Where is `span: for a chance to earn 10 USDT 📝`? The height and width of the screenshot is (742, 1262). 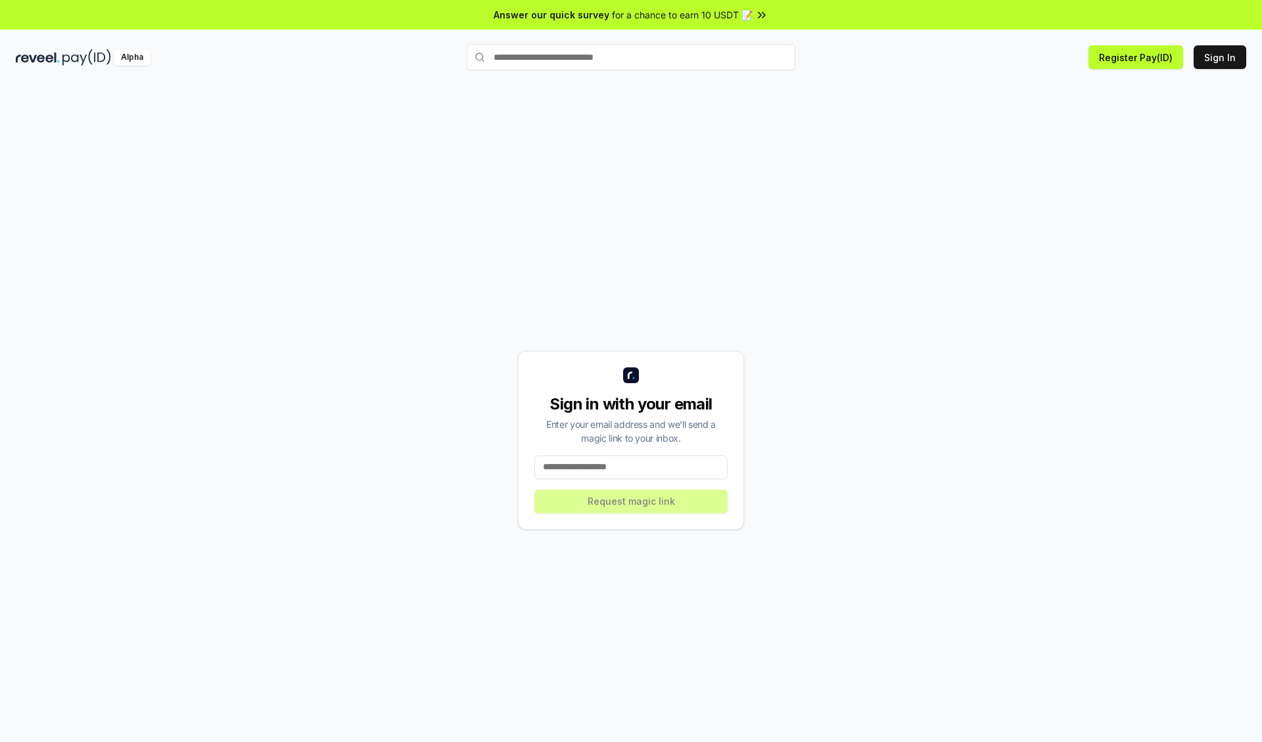 span: for a chance to earn 10 USDT 📝 is located at coordinates (682, 14).